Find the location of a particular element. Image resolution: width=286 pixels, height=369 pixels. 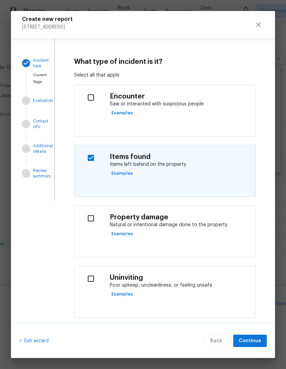

button: Incident type is located at coordinates (28, 63).